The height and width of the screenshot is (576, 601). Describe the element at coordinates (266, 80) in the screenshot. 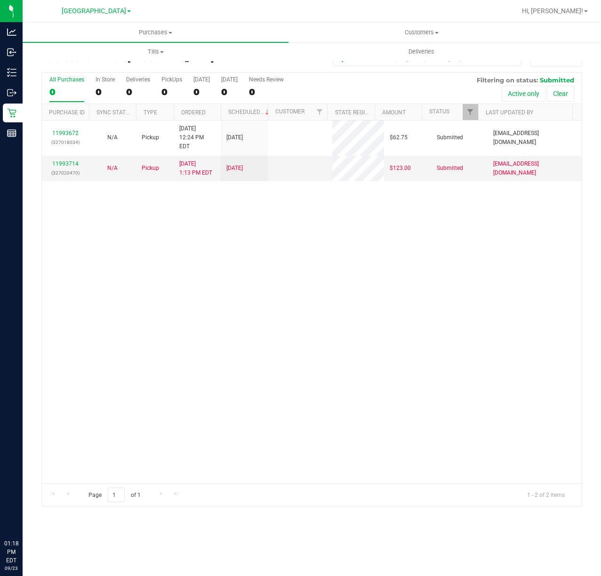

I see `div: Needs Review` at that location.